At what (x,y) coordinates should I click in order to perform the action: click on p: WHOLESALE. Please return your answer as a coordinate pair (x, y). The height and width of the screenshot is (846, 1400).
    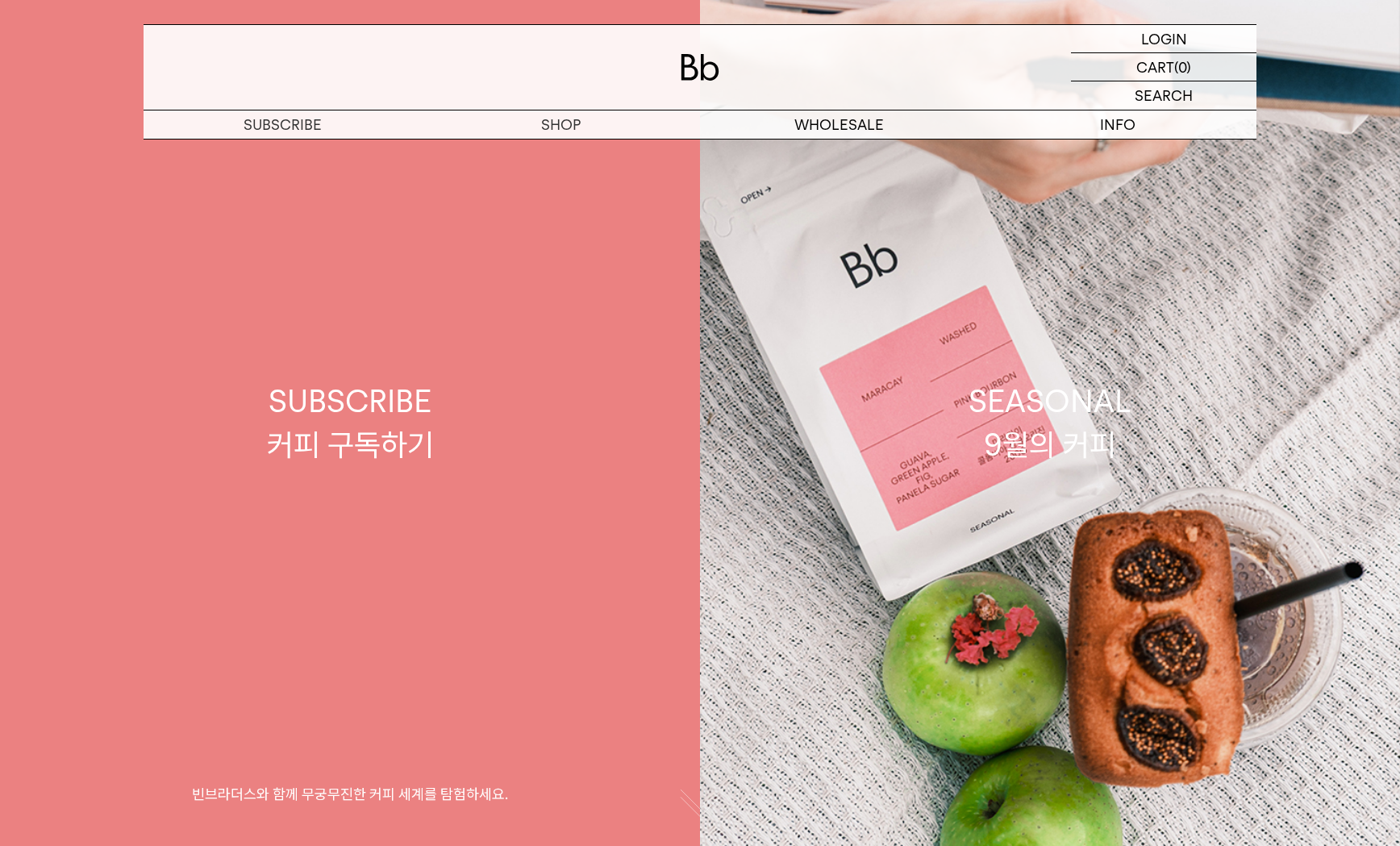
    Looking at the image, I should click on (838, 124).